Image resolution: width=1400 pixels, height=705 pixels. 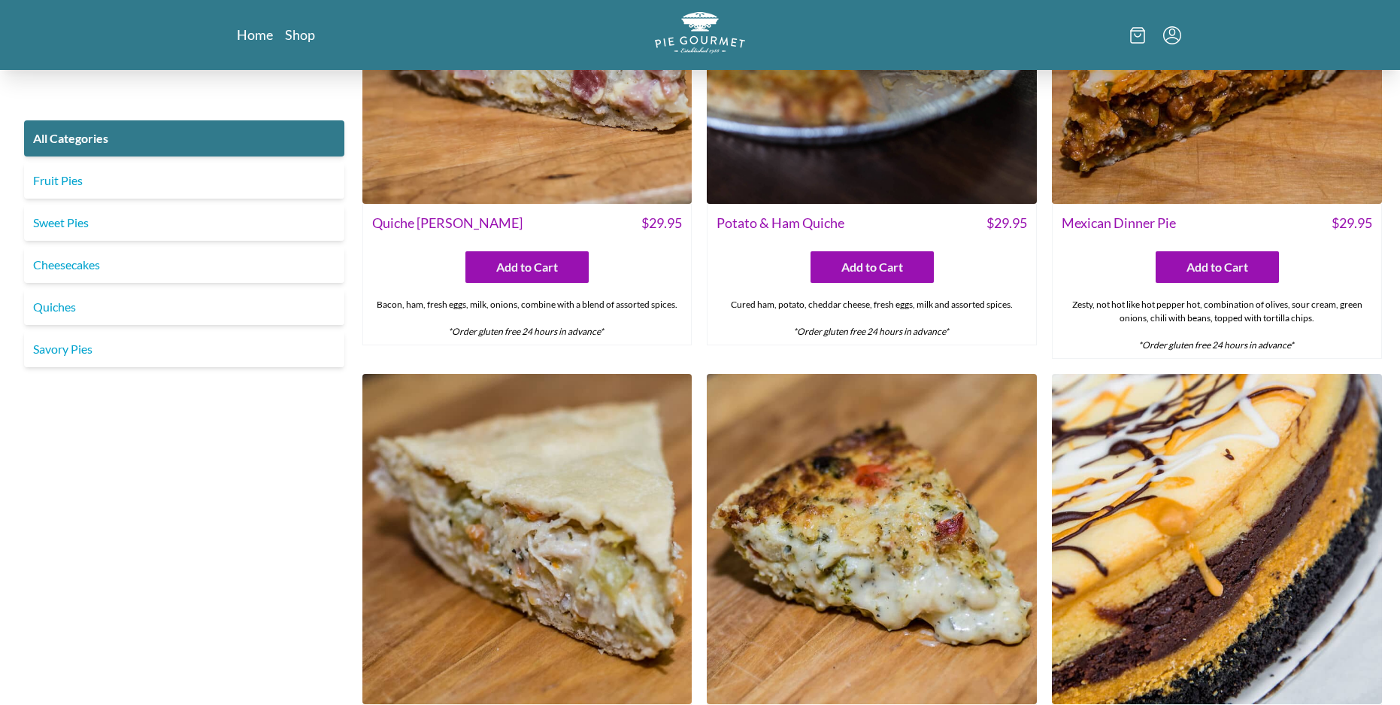 I want to click on a: Cheesecakes, so click(x=184, y=265).